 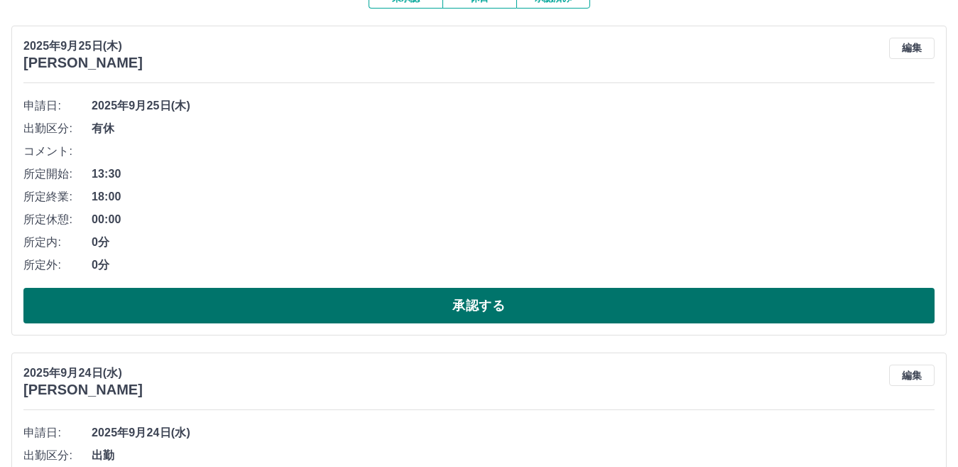 I want to click on span: 所定開始:, so click(x=58, y=174).